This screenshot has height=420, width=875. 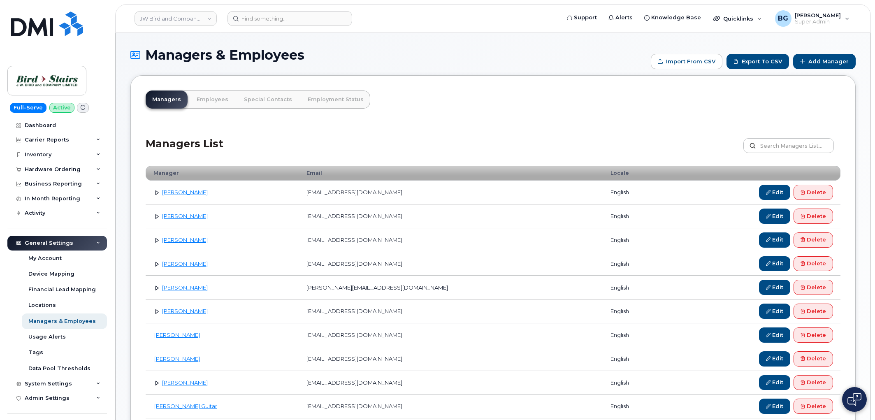 What do you see at coordinates (687, 61) in the screenshot?
I see `form: Import from CSV` at bounding box center [687, 61].